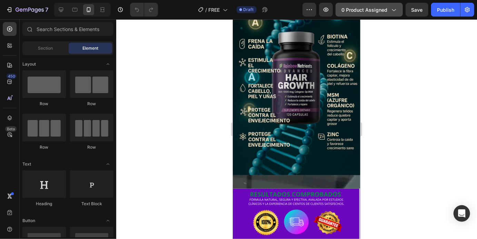 The image size is (477, 239). What do you see at coordinates (27, 164) in the screenshot?
I see `span: Text` at bounding box center [27, 164].